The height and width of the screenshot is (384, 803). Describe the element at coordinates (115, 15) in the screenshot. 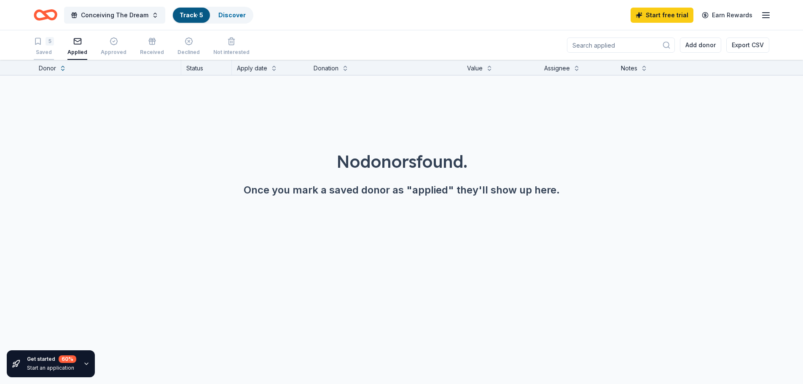

I see `button: Conceiving The Dream` at that location.